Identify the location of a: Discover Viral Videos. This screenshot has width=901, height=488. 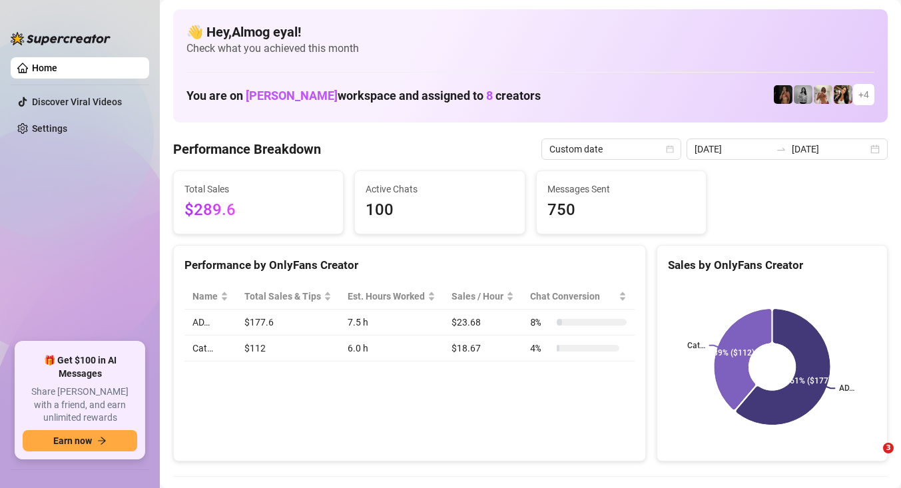
(77, 102).